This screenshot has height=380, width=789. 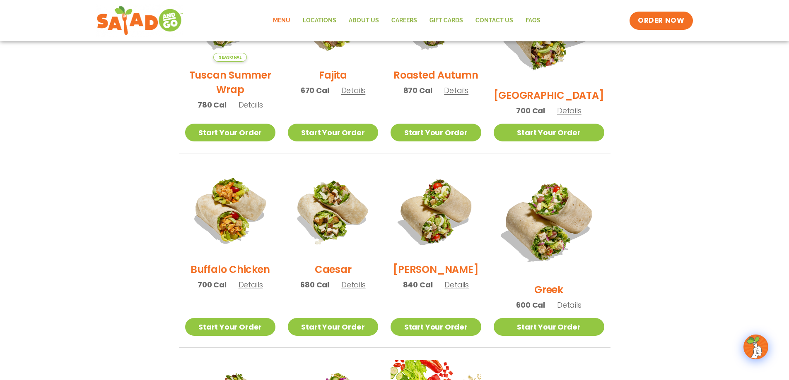 I want to click on h2: Fajita, so click(x=333, y=75).